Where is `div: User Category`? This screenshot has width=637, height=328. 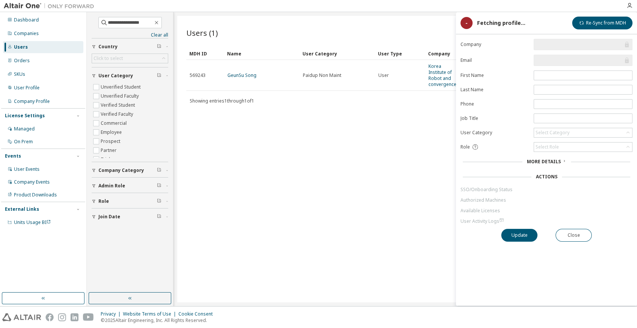 div: User Category is located at coordinates (337, 54).